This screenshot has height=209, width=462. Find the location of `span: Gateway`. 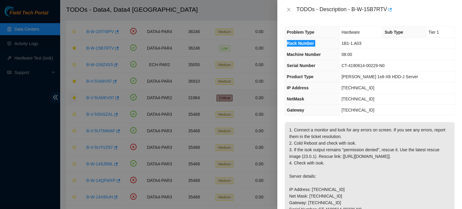

span: Gateway is located at coordinates (295, 110).